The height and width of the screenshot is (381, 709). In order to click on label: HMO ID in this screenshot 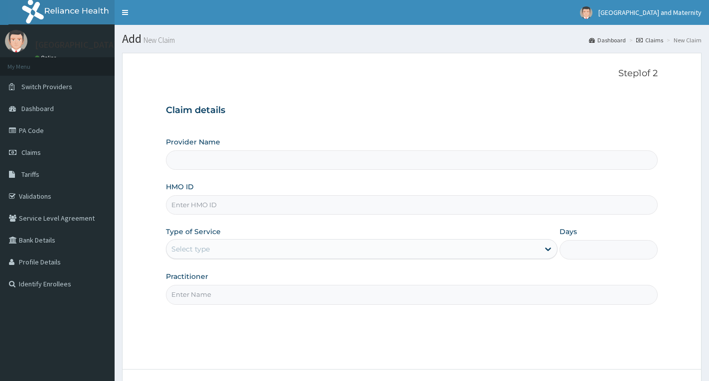, I will do `click(180, 187)`.